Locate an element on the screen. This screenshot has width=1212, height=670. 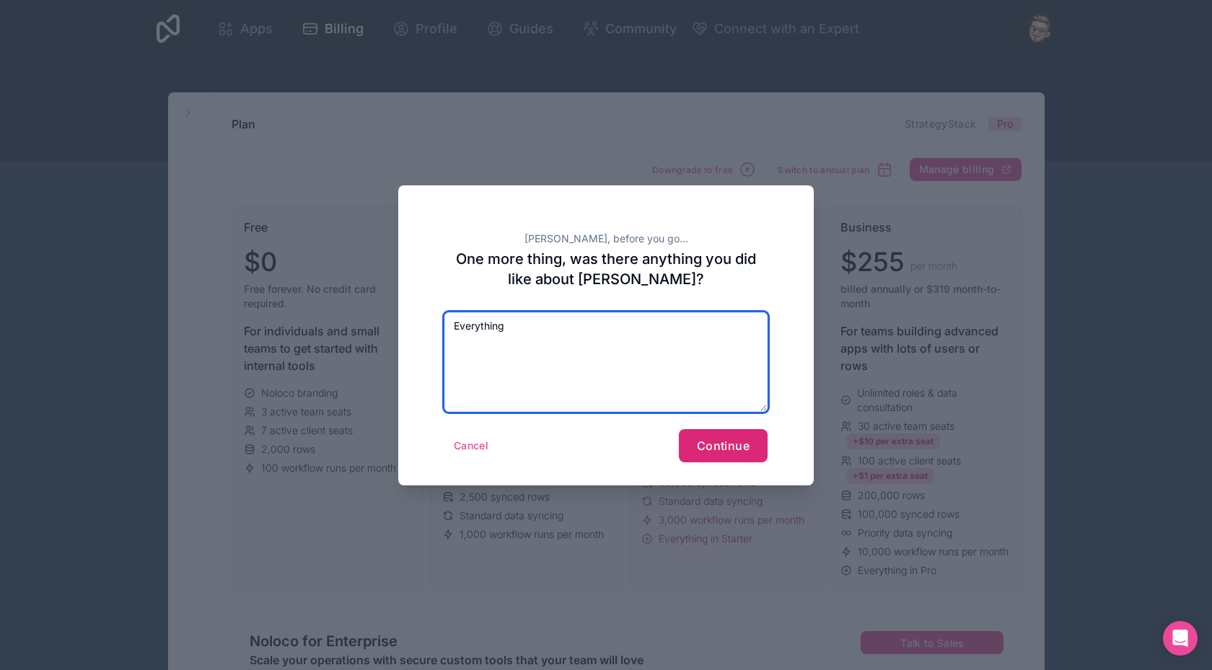
textarea: Everything is located at coordinates (606, 362).